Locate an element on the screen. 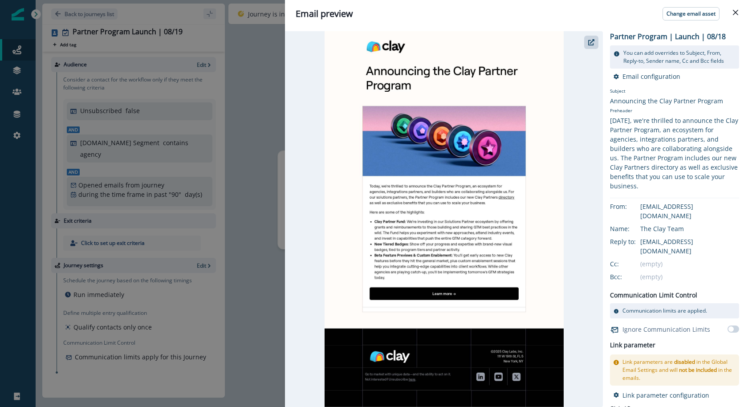  p: Partner Program | Launch | 08/18 is located at coordinates (668, 37).